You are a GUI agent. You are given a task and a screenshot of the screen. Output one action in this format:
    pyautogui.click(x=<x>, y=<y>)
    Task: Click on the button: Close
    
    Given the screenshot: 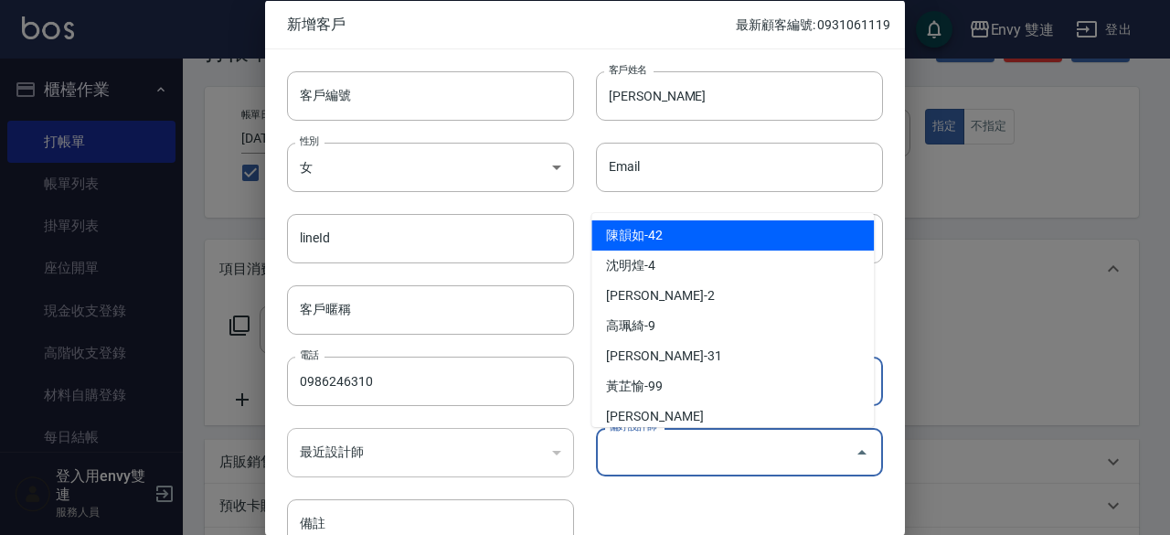 What is the action you would take?
    pyautogui.click(x=862, y=452)
    